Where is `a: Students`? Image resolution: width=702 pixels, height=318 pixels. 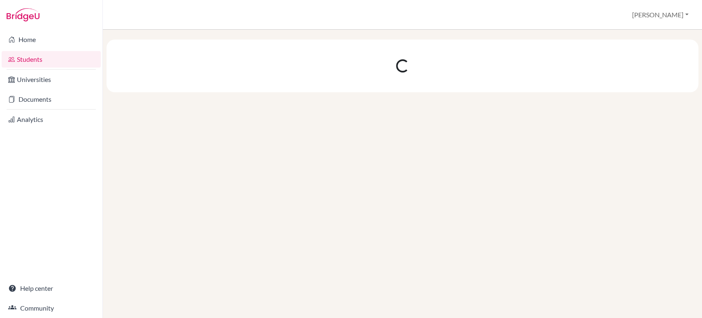
a: Students is located at coordinates (51, 59).